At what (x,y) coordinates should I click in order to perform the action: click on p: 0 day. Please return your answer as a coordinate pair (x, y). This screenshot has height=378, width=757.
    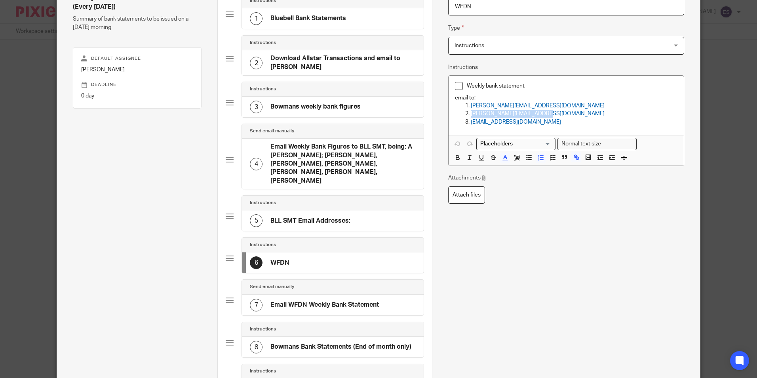
    Looking at the image, I should click on (137, 96).